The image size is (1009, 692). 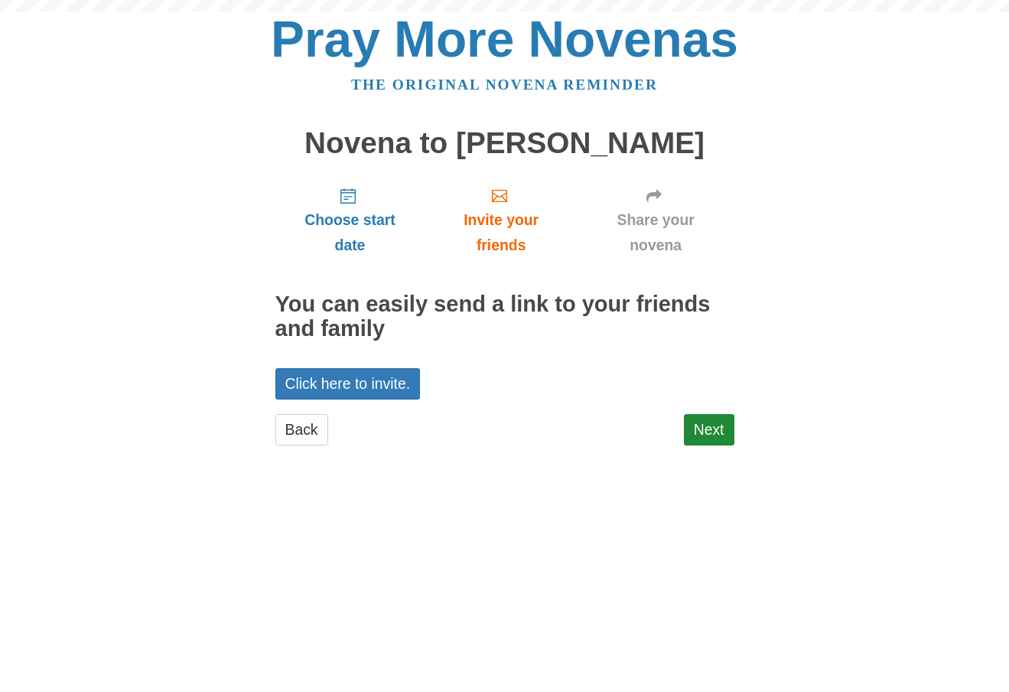 I want to click on a: Invite your friends, so click(x=500, y=220).